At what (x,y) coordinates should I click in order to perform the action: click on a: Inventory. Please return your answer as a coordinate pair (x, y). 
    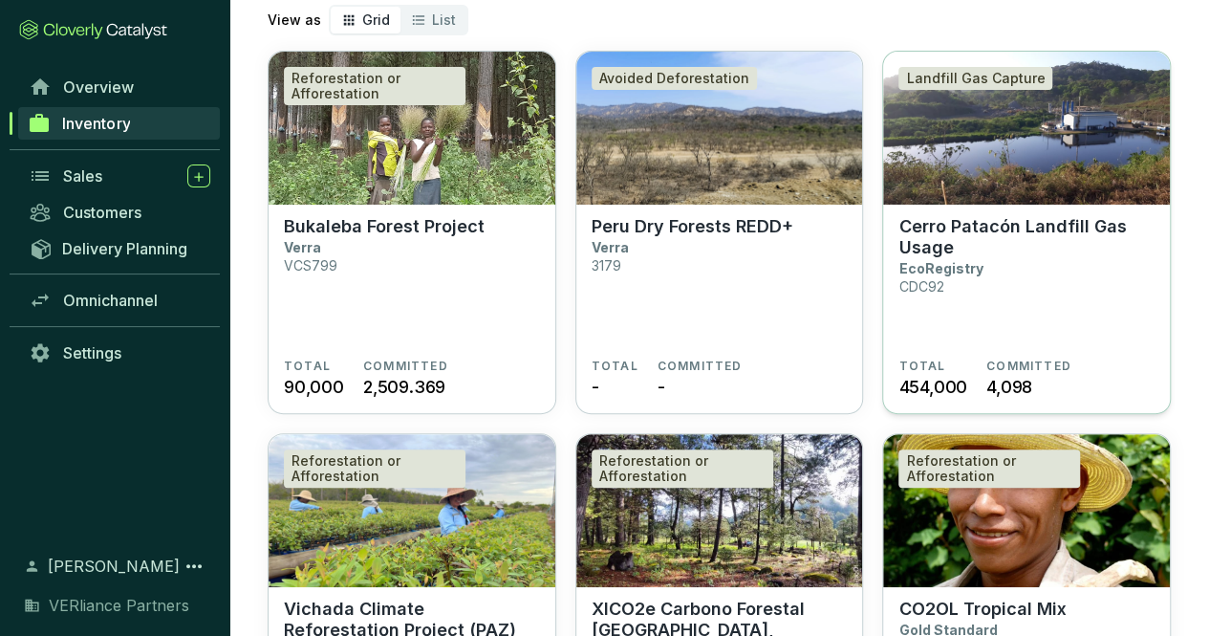
    Looking at the image, I should click on (119, 123).